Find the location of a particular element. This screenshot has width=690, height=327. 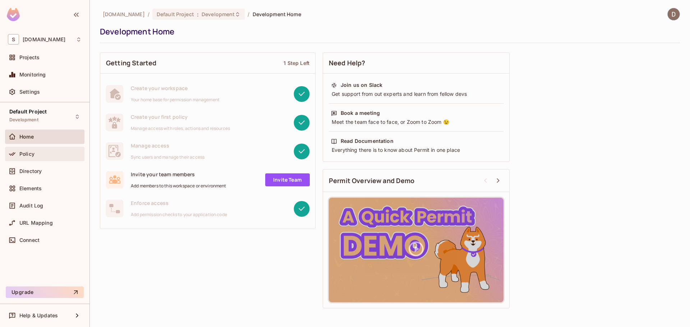

span: Your home base for permission management is located at coordinates (175, 100).